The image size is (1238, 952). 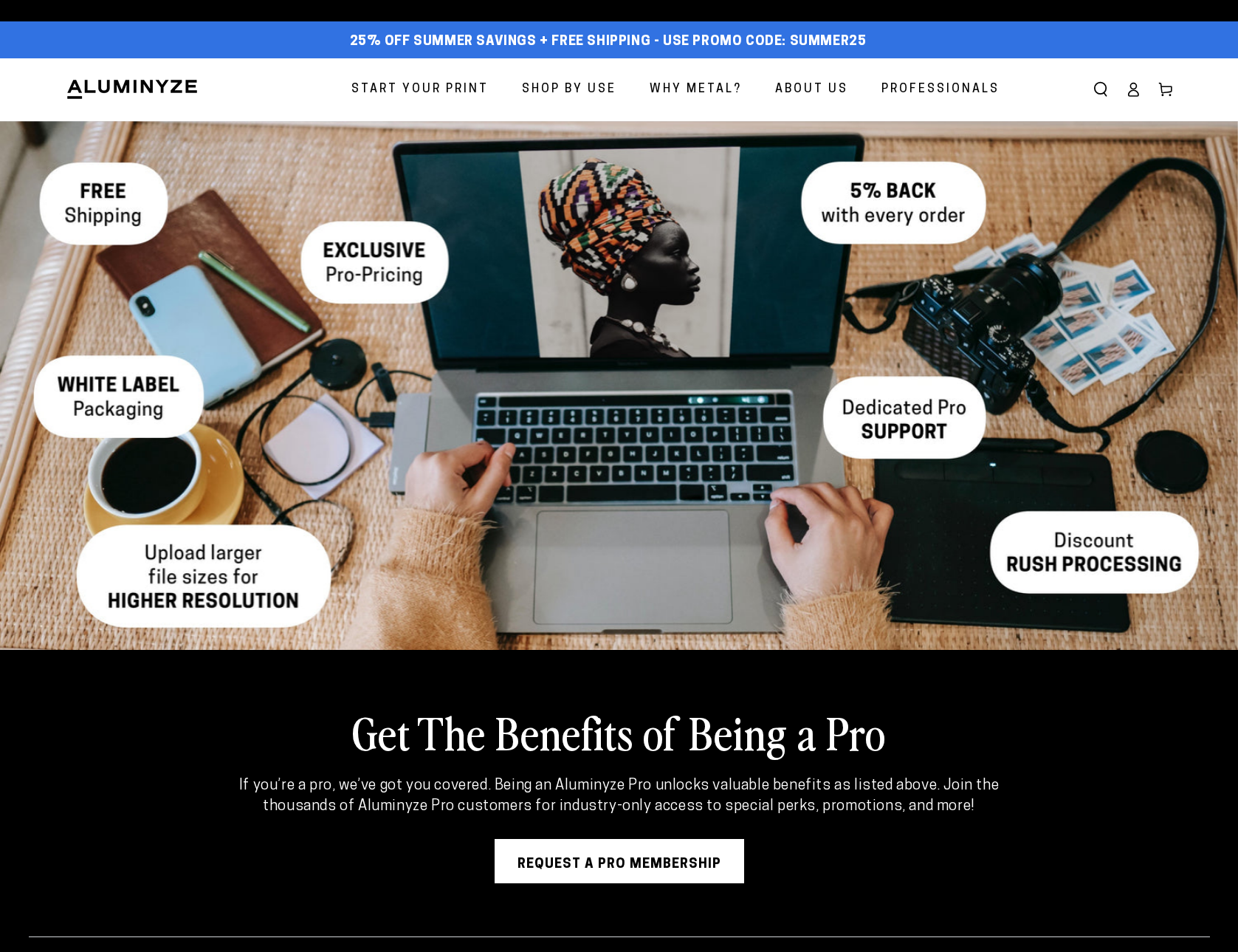 What do you see at coordinates (619, 732) in the screenshot?
I see `h2: Get The Benefits of Being a Pro` at bounding box center [619, 732].